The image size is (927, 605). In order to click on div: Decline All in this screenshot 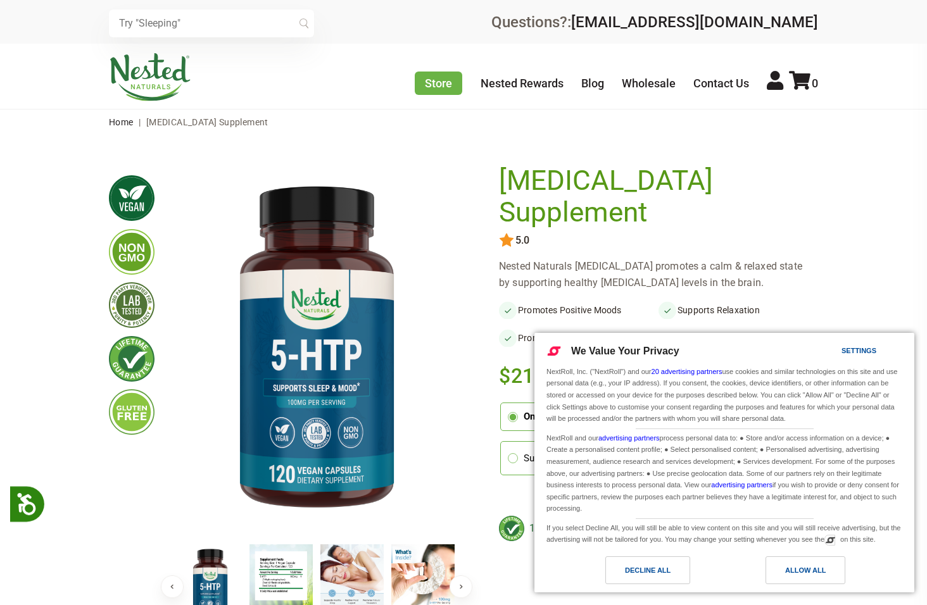, I will do `click(648, 570)`.